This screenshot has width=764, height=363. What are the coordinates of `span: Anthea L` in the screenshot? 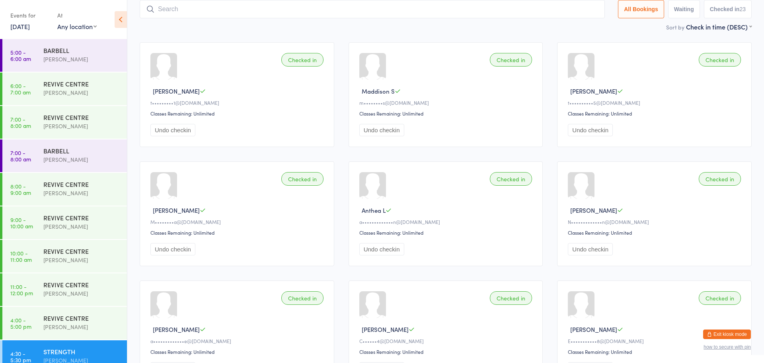 It's located at (374, 210).